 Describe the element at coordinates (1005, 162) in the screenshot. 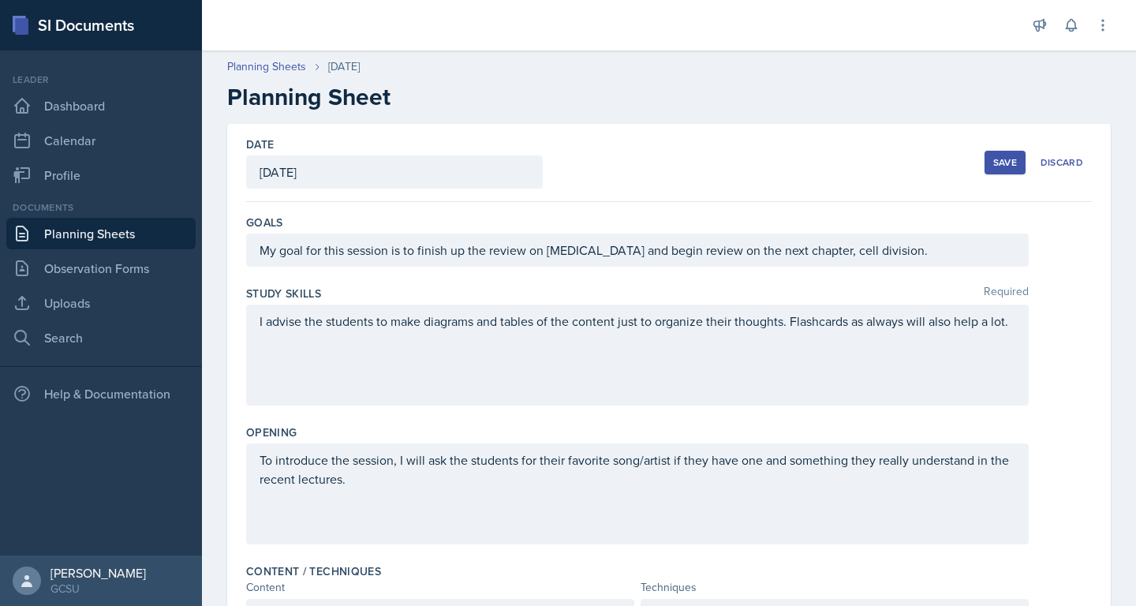

I see `div: Save` at that location.